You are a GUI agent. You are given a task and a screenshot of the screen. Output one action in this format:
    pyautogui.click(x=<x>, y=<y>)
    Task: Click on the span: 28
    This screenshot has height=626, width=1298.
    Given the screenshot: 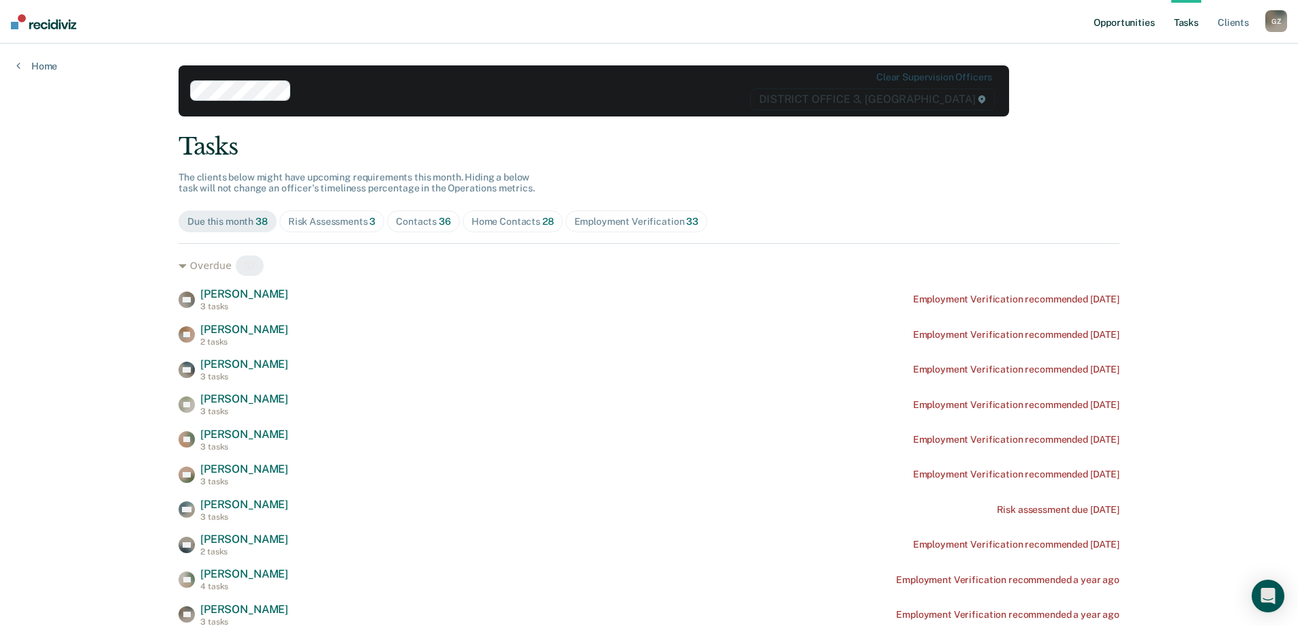 What is the action you would take?
    pyautogui.click(x=548, y=221)
    